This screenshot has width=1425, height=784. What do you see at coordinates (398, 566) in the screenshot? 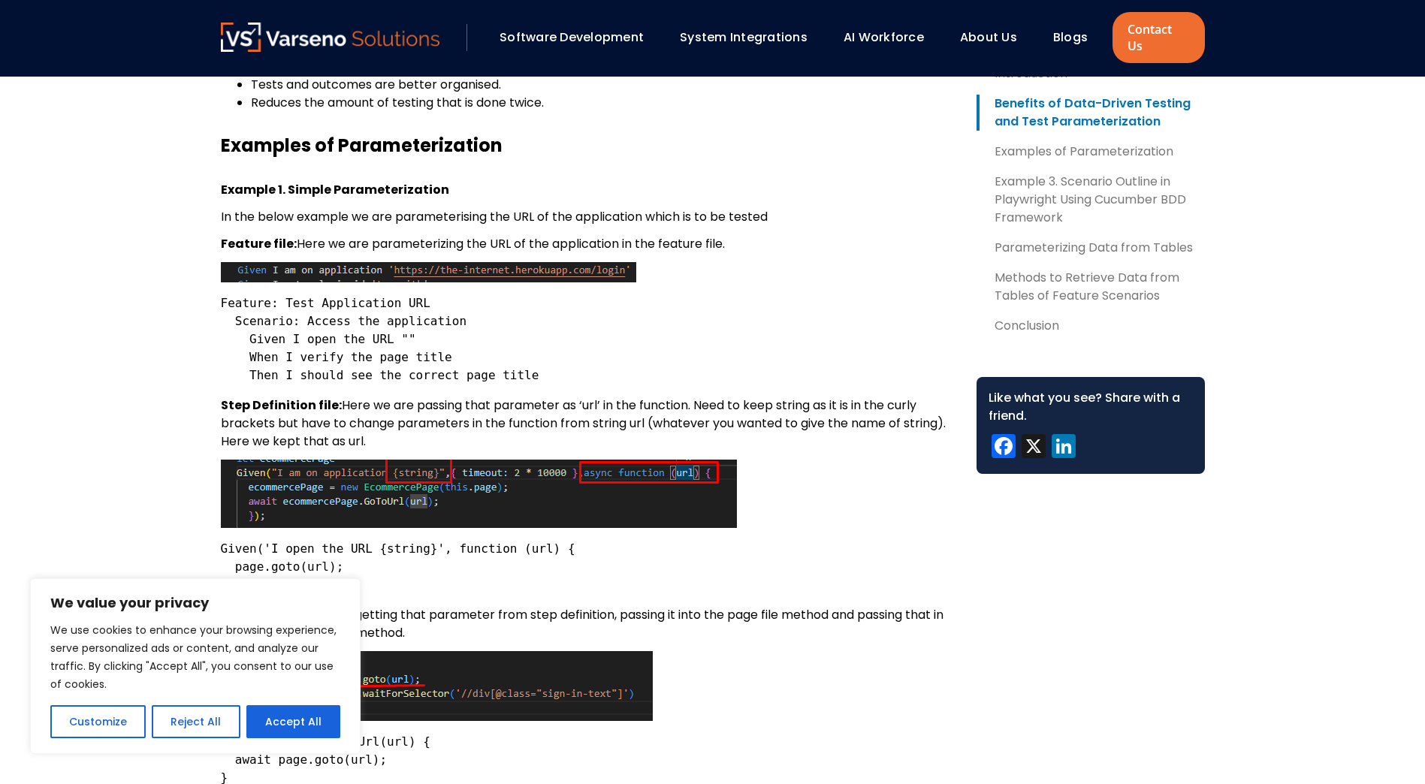
I see `code: Given('I open the URL {string}', function (url) { page.goto(url); });` at bounding box center [398, 566].